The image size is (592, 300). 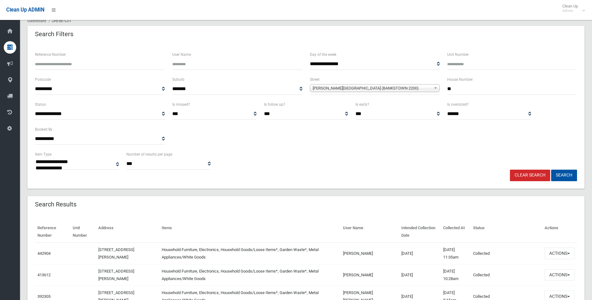 What do you see at coordinates (83, 232) in the screenshot?
I see `th: Unit Number` at bounding box center [83, 232].